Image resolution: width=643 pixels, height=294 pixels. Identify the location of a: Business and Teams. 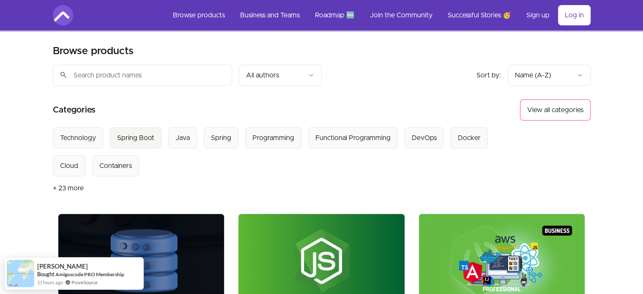
(270, 15).